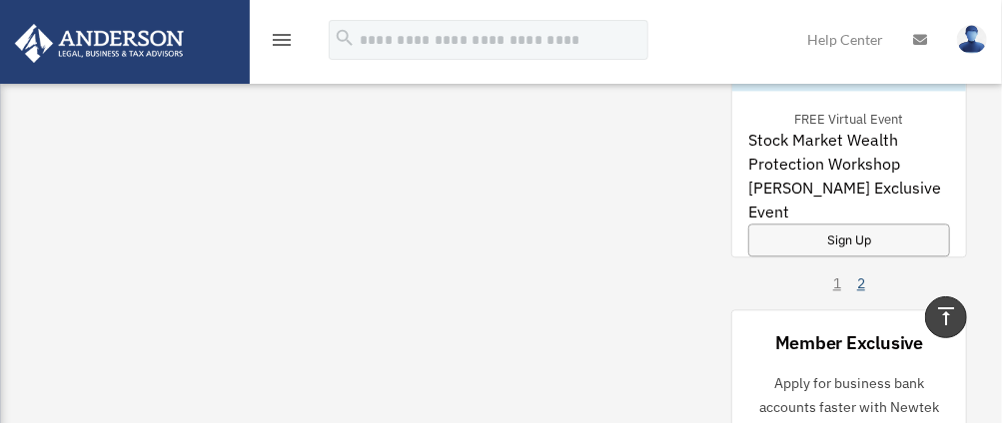 The height and width of the screenshot is (423, 1002). I want to click on div: FREE Virtual Event, so click(849, 117).